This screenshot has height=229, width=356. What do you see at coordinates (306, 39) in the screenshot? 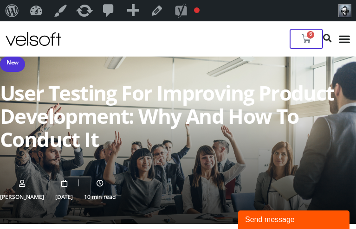
I see `a: 6` at bounding box center [306, 39].